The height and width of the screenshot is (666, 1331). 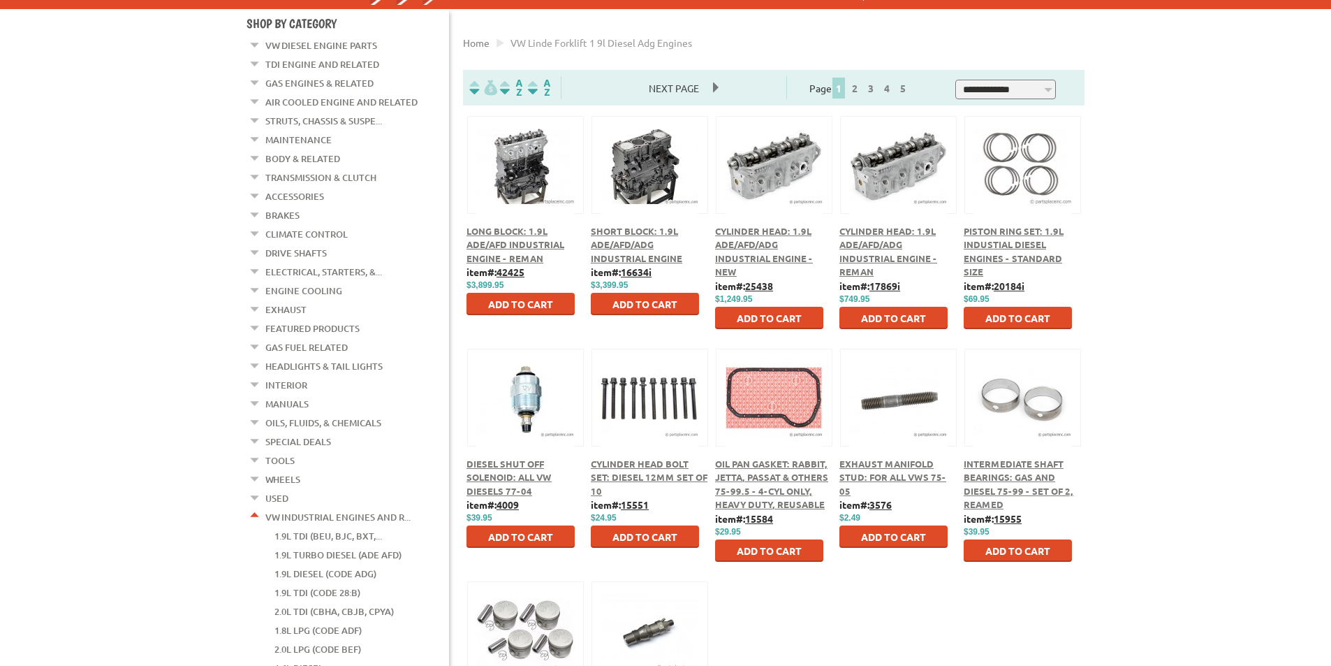 I want to click on a: 2.0L TDI (CBHA, CBJB, CPYA), so click(x=334, y=611).